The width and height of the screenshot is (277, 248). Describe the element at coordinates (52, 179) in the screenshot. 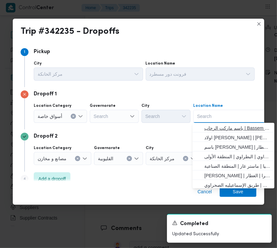

I see `button: Add a dropoff` at that location.